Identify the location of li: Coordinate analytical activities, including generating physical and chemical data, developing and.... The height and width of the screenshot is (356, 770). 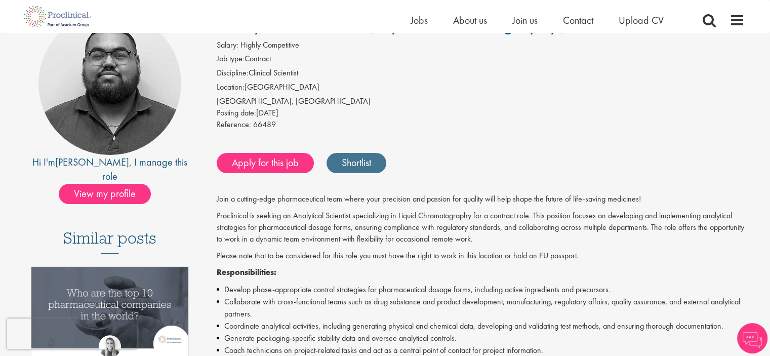
(480, 326).